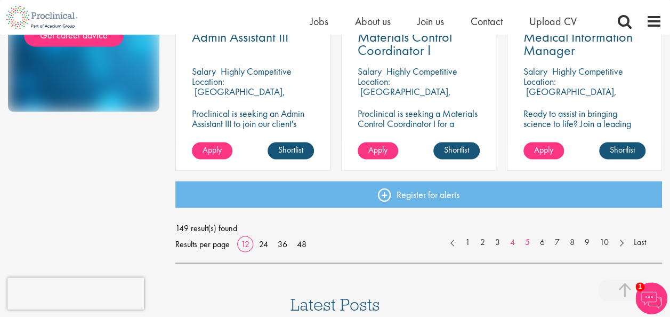 This screenshot has width=670, height=317. I want to click on a: 48, so click(302, 243).